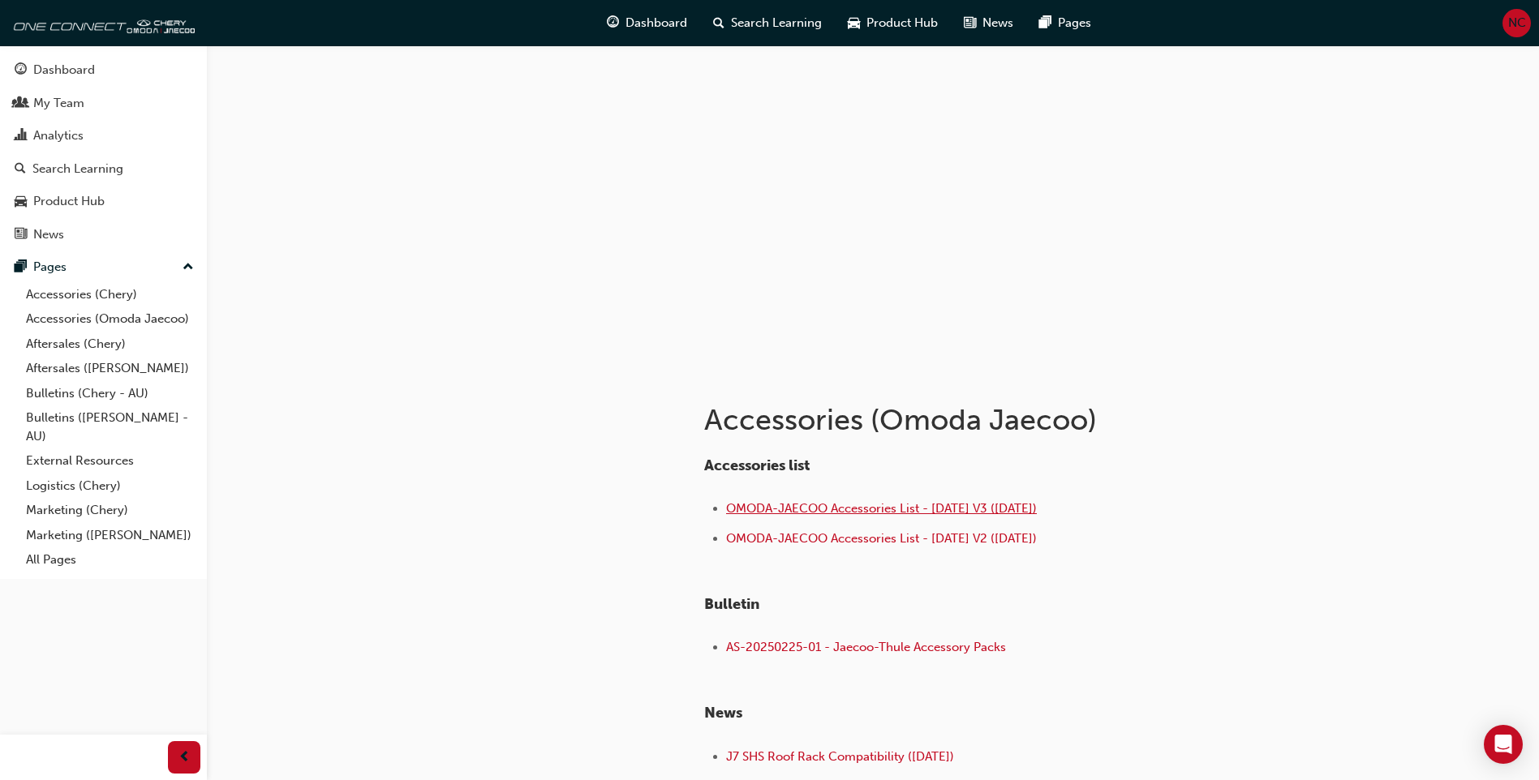 The image size is (1539, 780). Describe the element at coordinates (110, 294) in the screenshot. I see `a: Accessories (Chery)` at that location.